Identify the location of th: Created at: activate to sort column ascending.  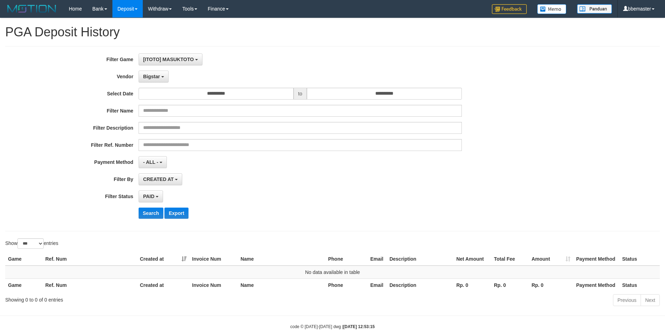
(163, 259).